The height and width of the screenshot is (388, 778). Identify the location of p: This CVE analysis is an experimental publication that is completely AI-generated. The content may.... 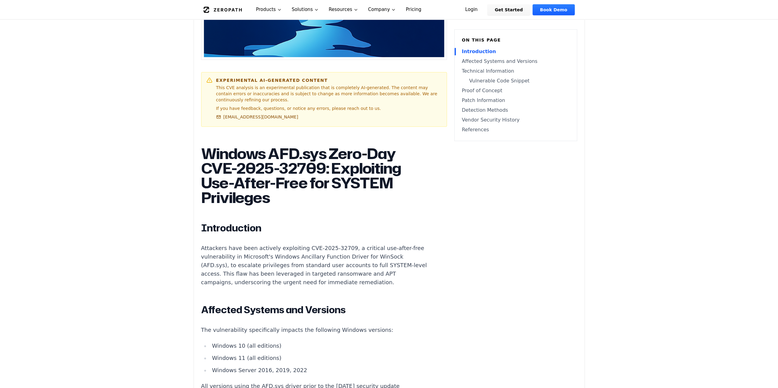
(329, 94).